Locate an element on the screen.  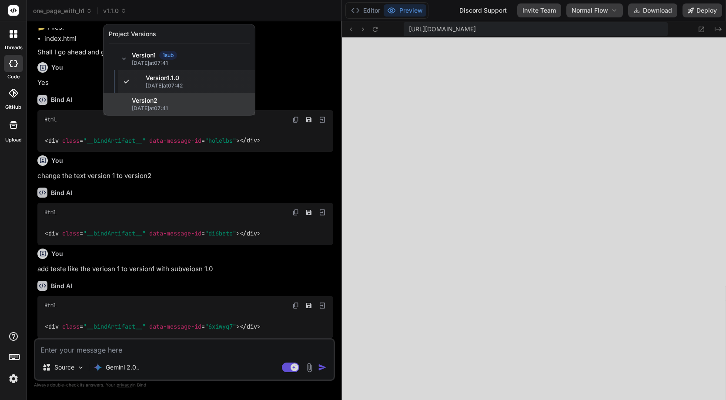
span: Version 2 is located at coordinates (144, 100).